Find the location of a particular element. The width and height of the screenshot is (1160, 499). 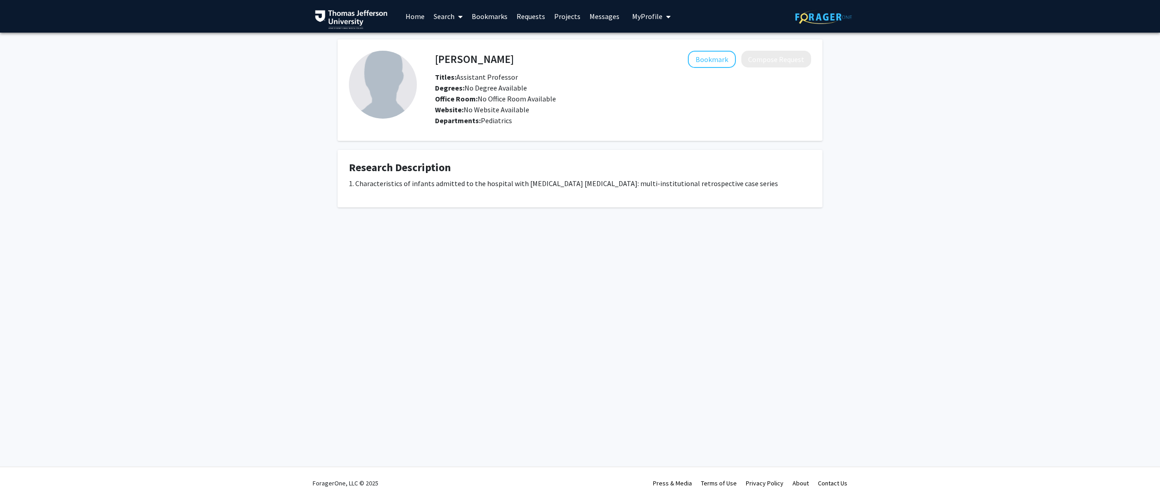

a: Press & Media is located at coordinates (672, 483).